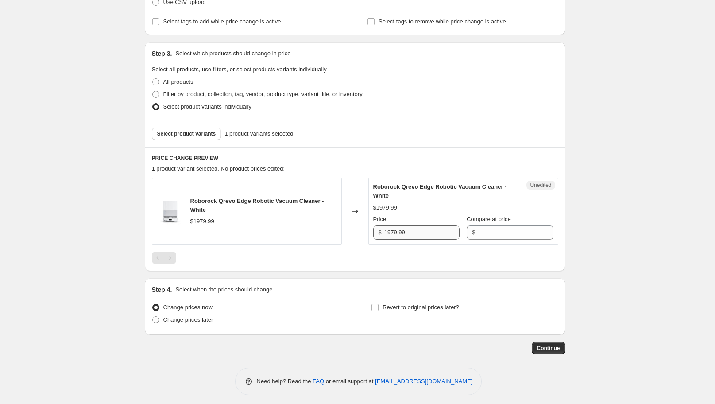 Image resolution: width=715 pixels, height=404 pixels. I want to click on span: Revert to original prices later?, so click(421, 307).